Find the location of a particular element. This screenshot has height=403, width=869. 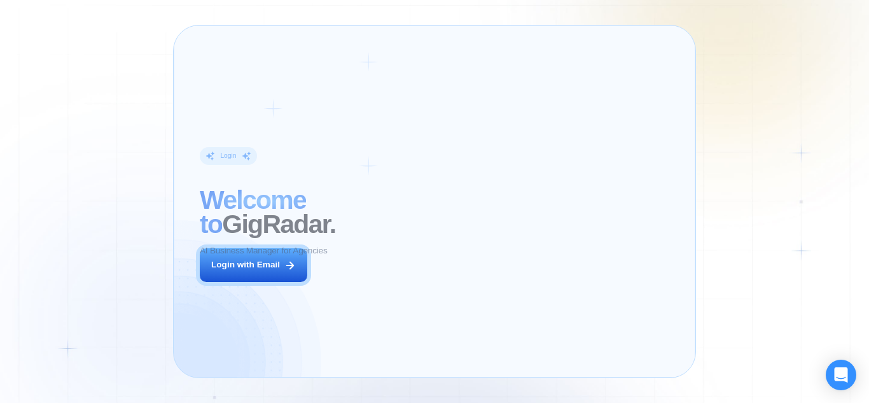

h2: The next generation of lead generation. is located at coordinates (546, 212).